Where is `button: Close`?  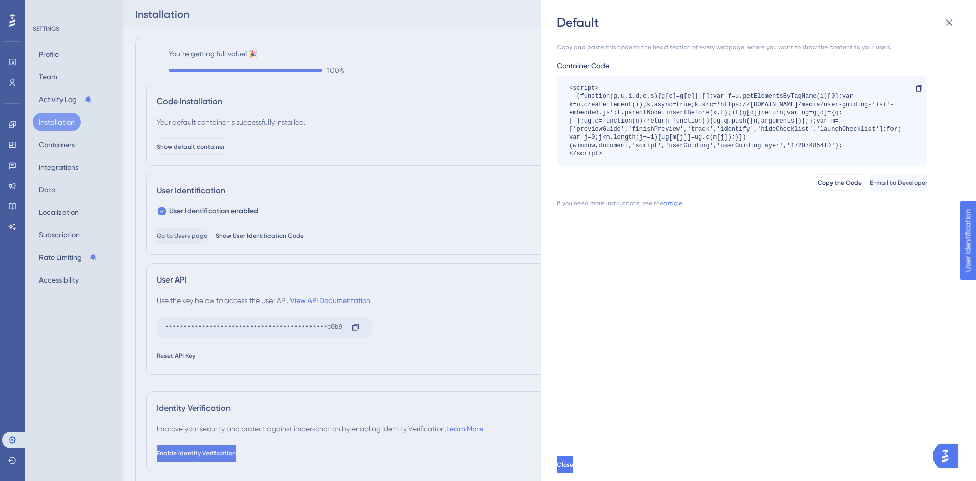 button: Close is located at coordinates (565, 464).